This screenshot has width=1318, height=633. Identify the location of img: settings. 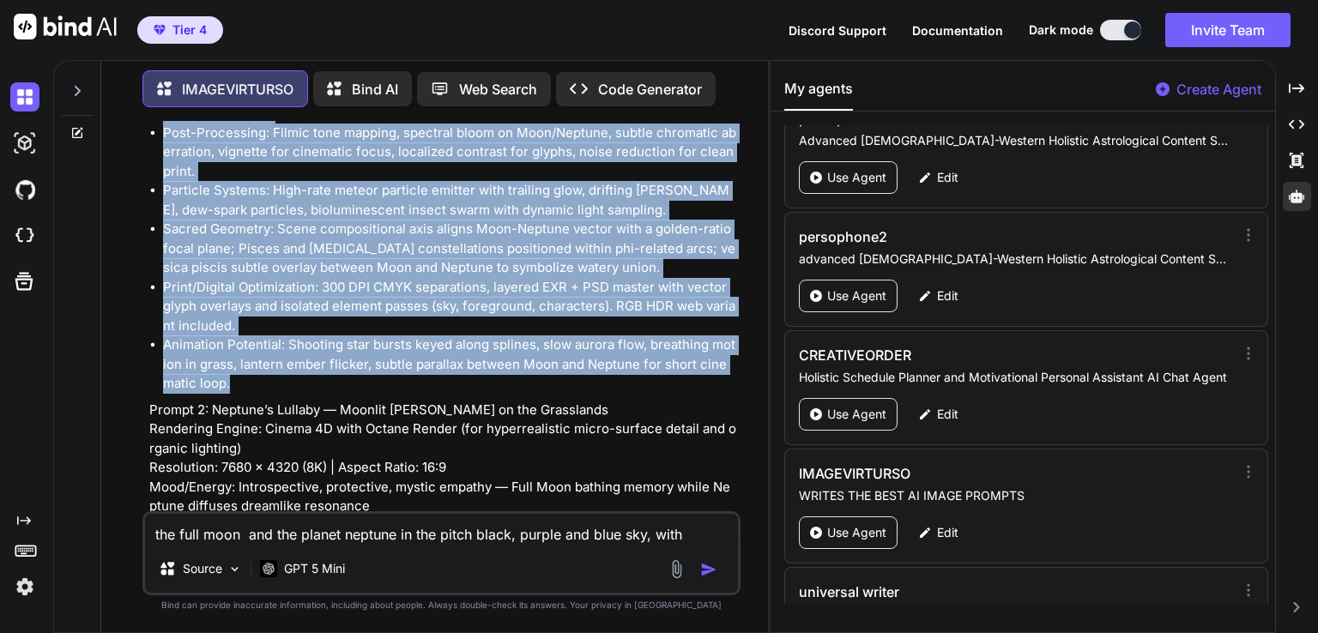
(25, 587).